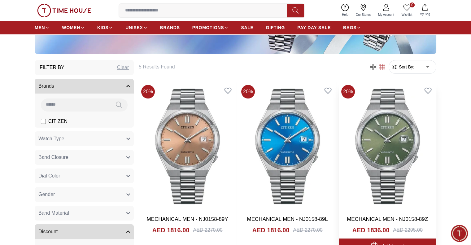 The image size is (471, 245). Describe the element at coordinates (187, 146) in the screenshot. I see `img: MECHANICAL MEN - NJ0158-89Y` at that location.